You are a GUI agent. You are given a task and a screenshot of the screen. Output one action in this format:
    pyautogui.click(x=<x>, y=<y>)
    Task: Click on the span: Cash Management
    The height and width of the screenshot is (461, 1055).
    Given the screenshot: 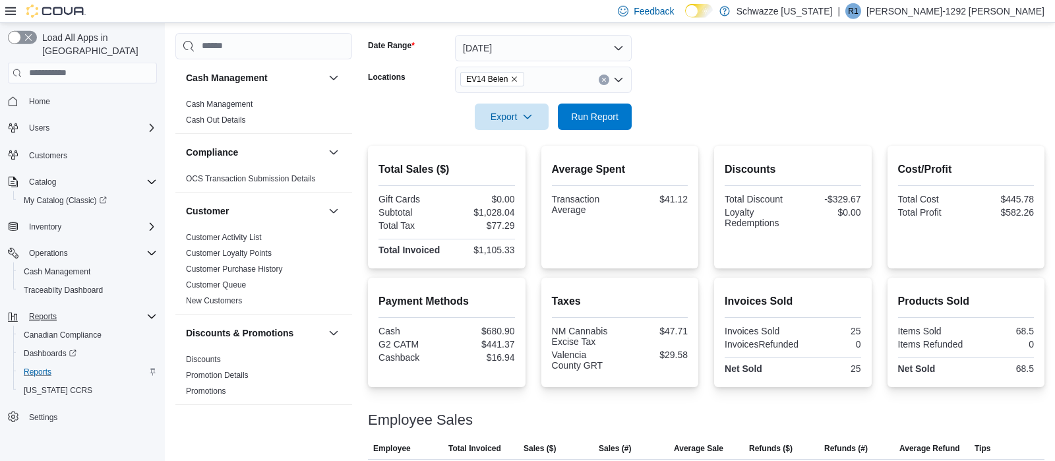 What is the action you would take?
    pyautogui.click(x=219, y=104)
    